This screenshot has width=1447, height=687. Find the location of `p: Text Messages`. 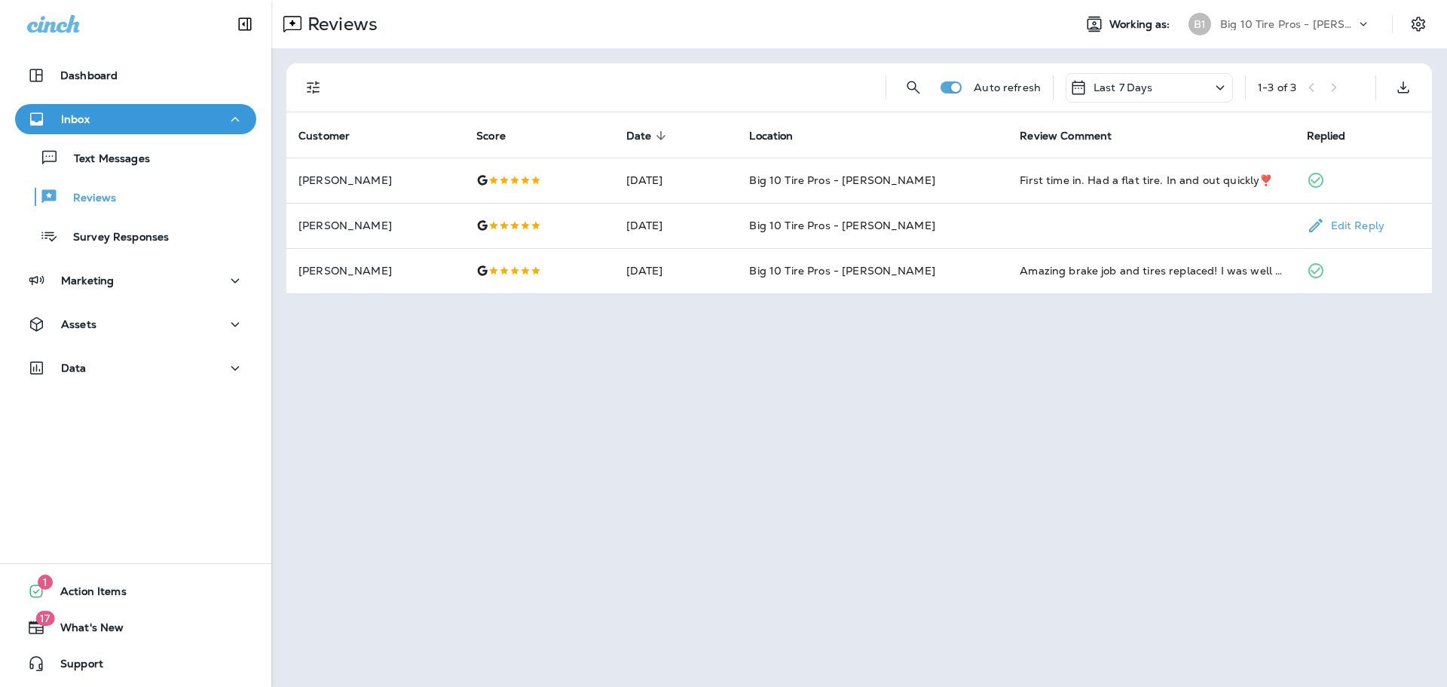

p: Text Messages is located at coordinates (104, 159).